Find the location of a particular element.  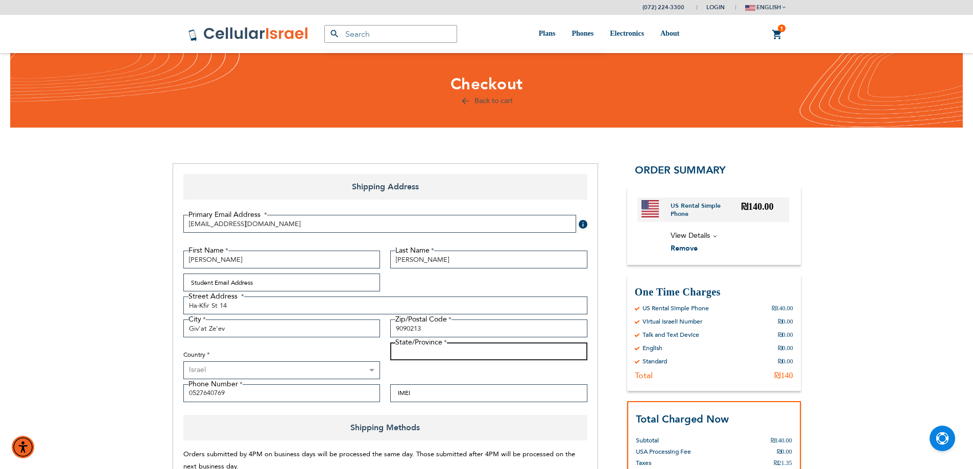

img: US Rental Simple Phone is located at coordinates (650, 209).